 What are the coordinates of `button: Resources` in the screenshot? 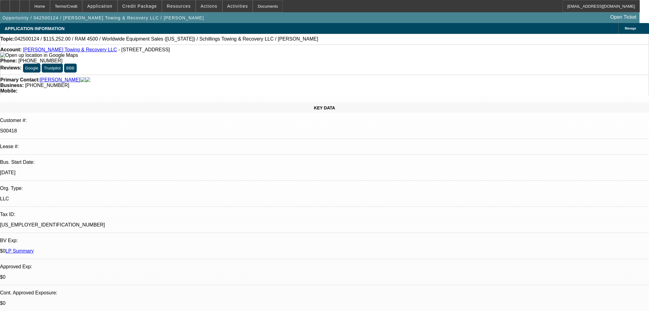 It's located at (179, 6).